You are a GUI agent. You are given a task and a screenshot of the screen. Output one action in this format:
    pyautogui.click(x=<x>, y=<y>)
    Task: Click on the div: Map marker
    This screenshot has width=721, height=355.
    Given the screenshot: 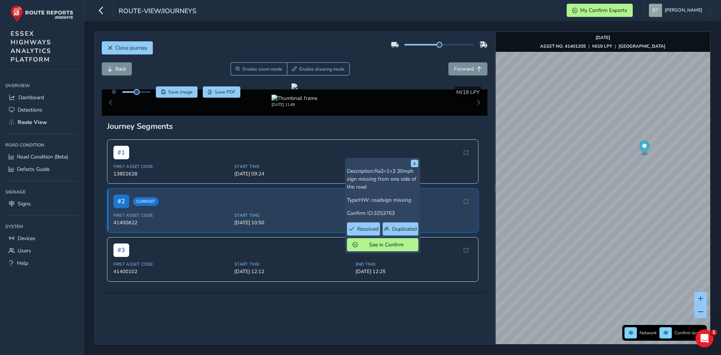 What is the action you would take?
    pyautogui.click(x=644, y=148)
    